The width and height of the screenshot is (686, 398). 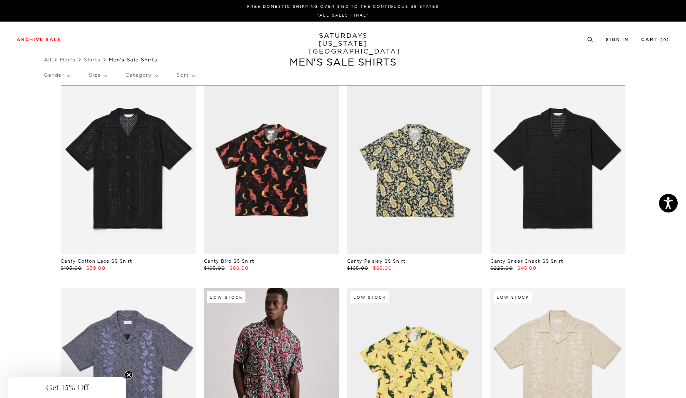 What do you see at coordinates (57, 75) in the screenshot?
I see `p: Gender` at bounding box center [57, 75].